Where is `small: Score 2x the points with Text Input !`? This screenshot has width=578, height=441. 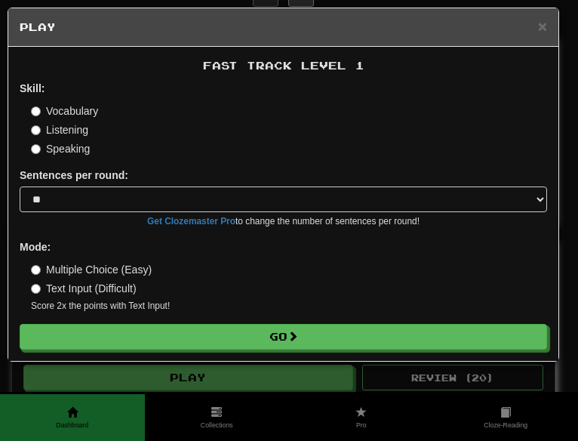 small: Score 2x the points with Text Input ! is located at coordinates (289, 306).